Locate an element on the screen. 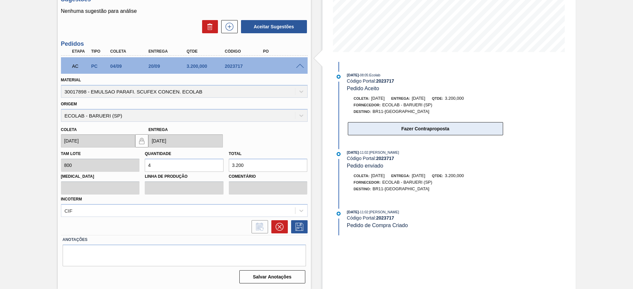 The height and width of the screenshot is (289, 633). div: Coleta is located at coordinates (130, 51).